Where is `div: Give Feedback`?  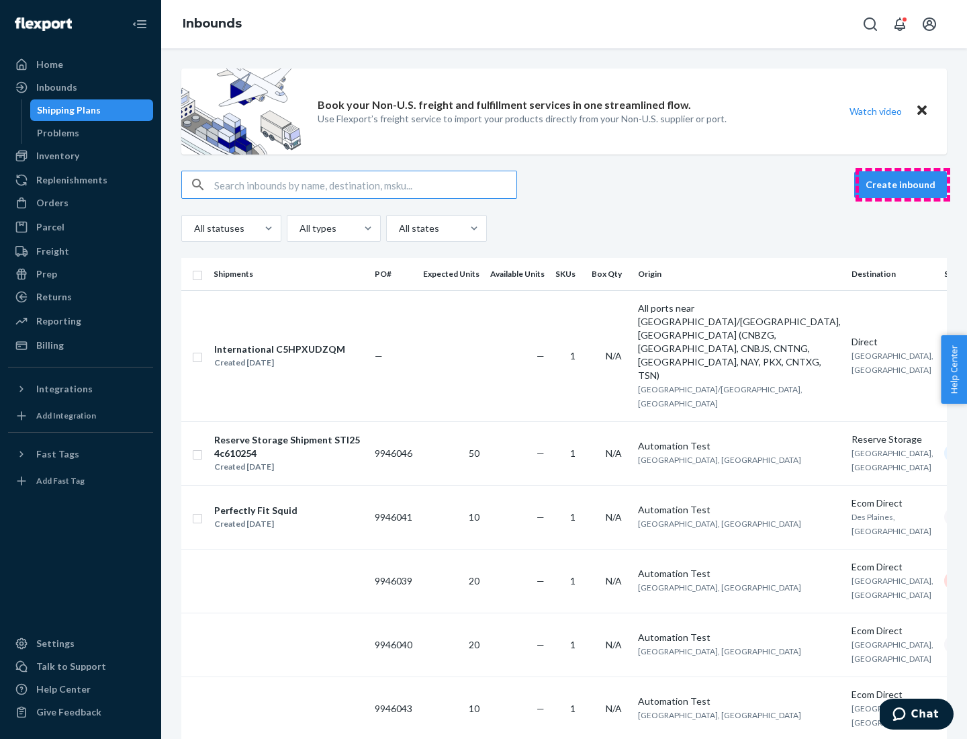
div: Give Feedback is located at coordinates (69, 712).